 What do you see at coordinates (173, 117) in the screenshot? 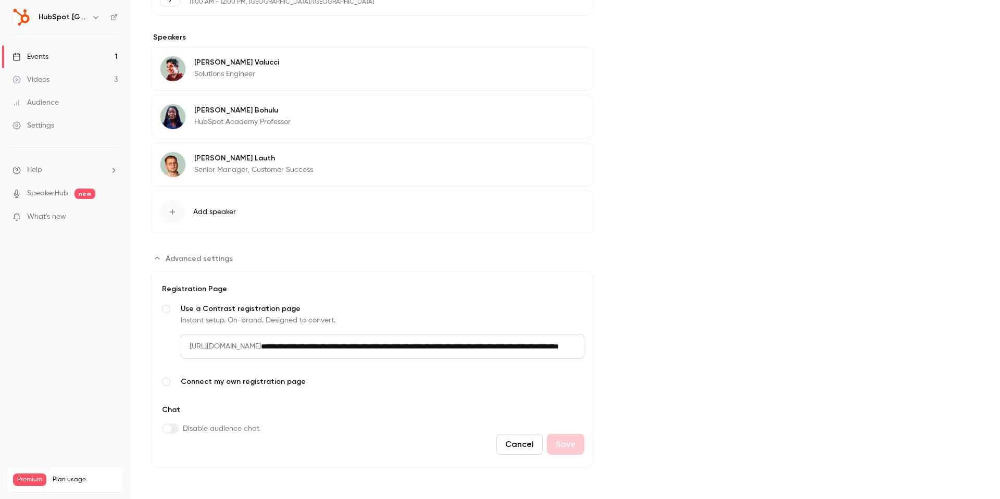
I see `img: Mélanie Bohulu` at bounding box center [173, 117].